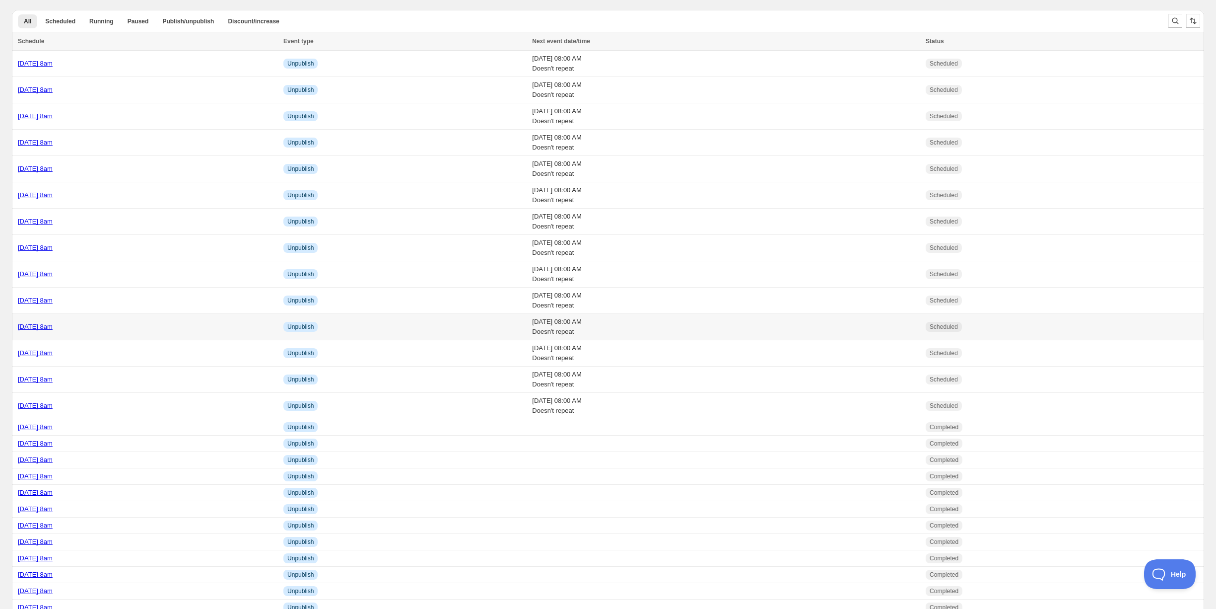 This screenshot has height=609, width=1216. What do you see at coordinates (935, 41) in the screenshot?
I see `span: Status` at bounding box center [935, 41].